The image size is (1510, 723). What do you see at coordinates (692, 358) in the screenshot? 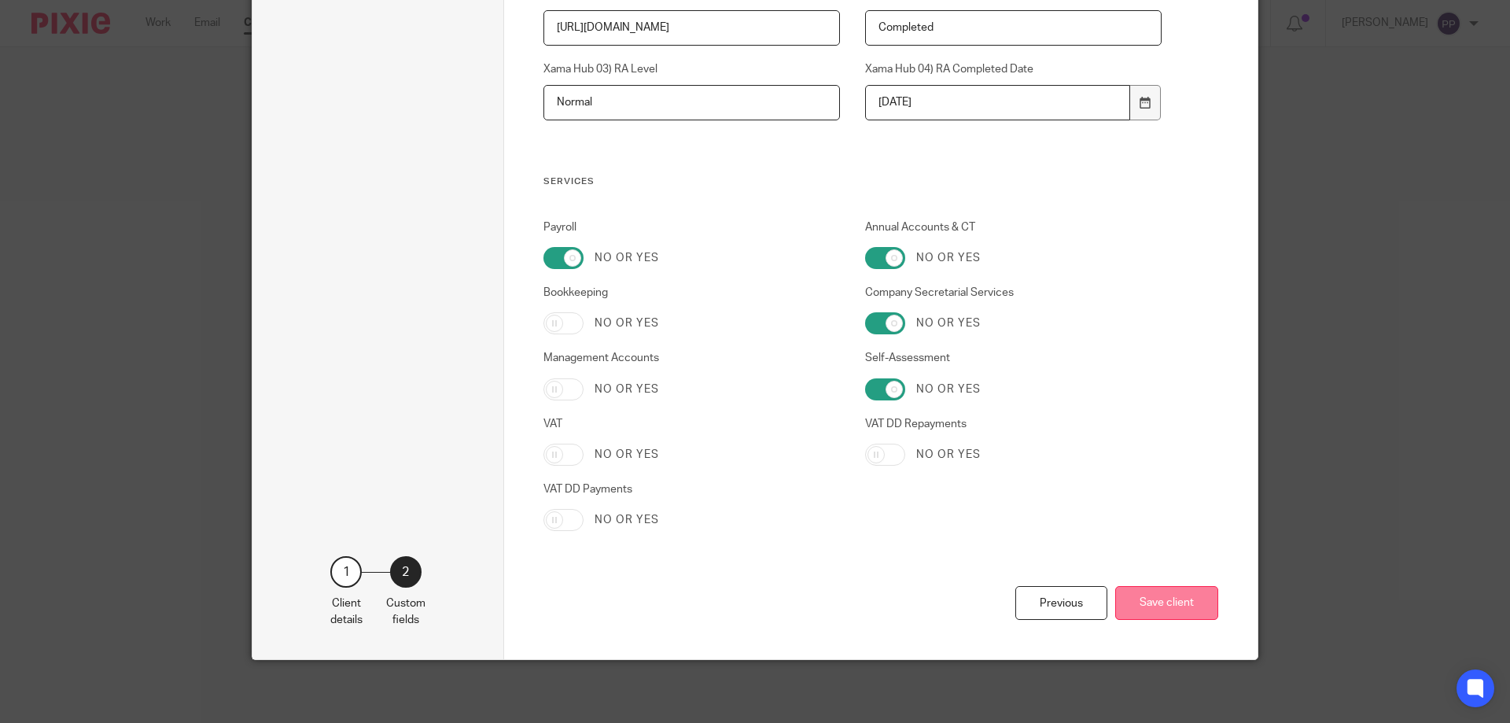
I see `label: Management Accounts` at bounding box center [692, 358].